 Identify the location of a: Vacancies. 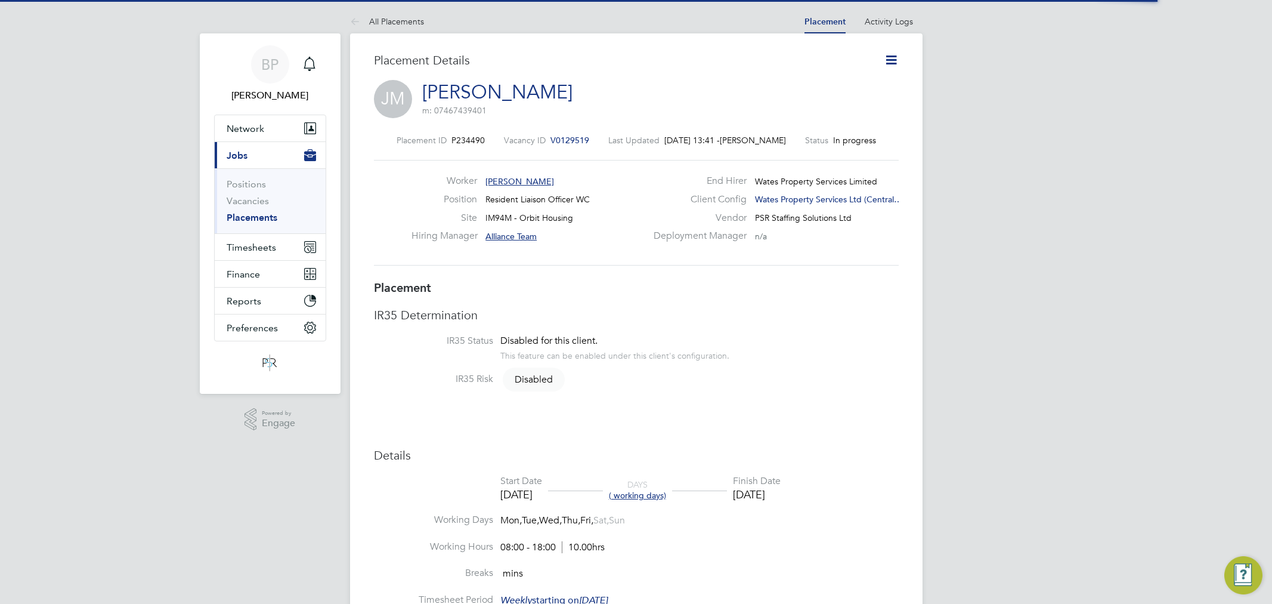
(247, 200).